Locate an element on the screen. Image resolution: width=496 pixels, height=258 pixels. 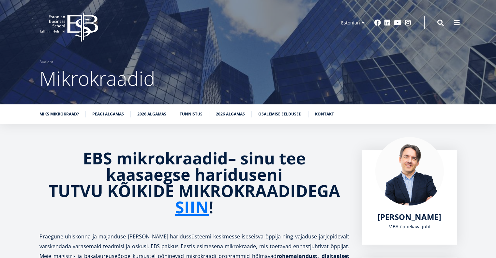
a: Peagi algamas is located at coordinates (108, 114).